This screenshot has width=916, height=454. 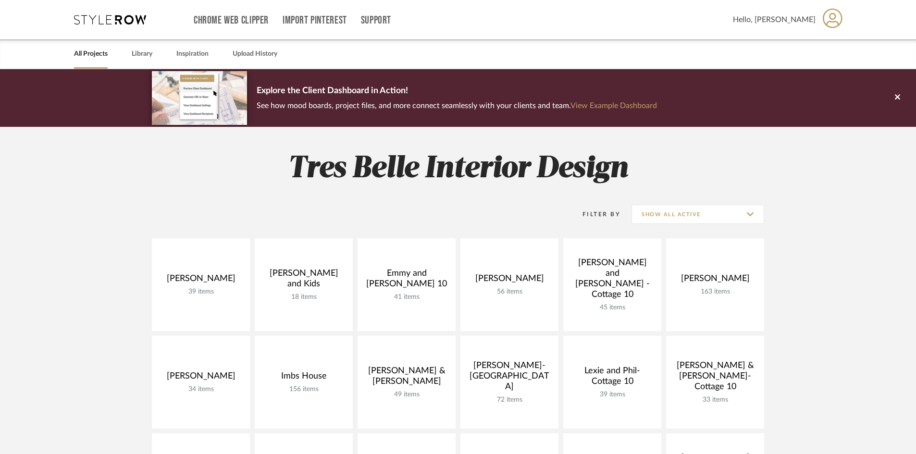 I want to click on img: d5d033c5-7b12-40c2-a960-1ecee1989c38.png, so click(x=199, y=98).